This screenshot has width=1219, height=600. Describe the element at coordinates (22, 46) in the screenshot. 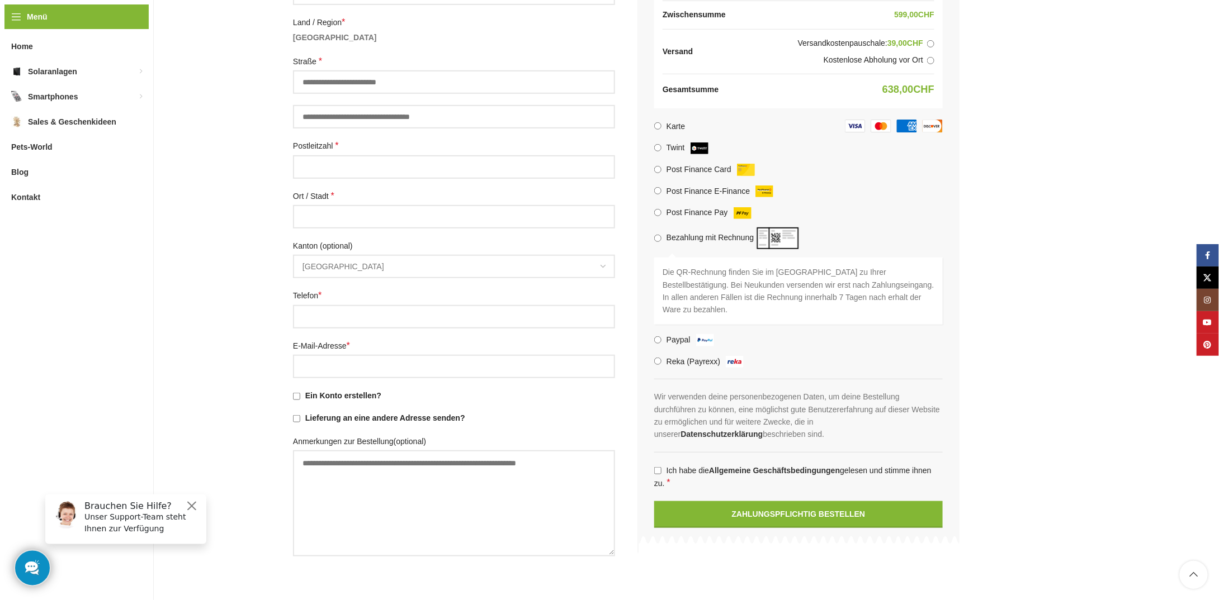

I see `span: Home` at that location.